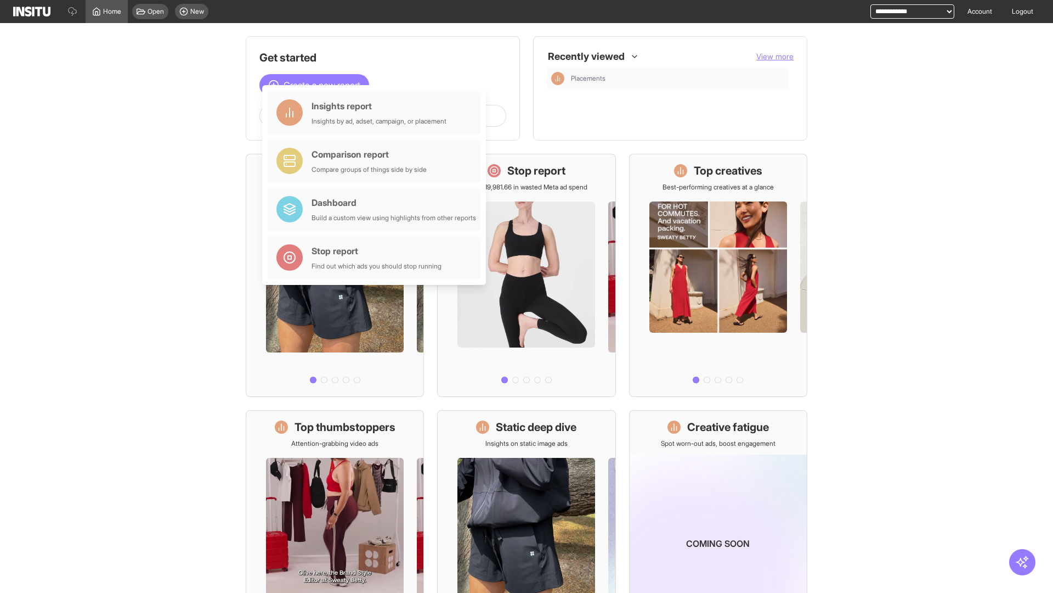 This screenshot has width=1053, height=593. Describe the element at coordinates (369, 154) in the screenshot. I see `div: Comparison report` at that location.